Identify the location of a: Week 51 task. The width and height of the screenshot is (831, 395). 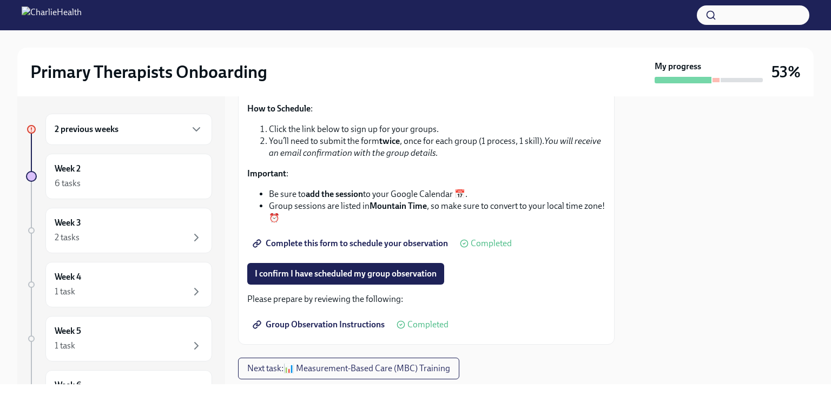
(119, 339).